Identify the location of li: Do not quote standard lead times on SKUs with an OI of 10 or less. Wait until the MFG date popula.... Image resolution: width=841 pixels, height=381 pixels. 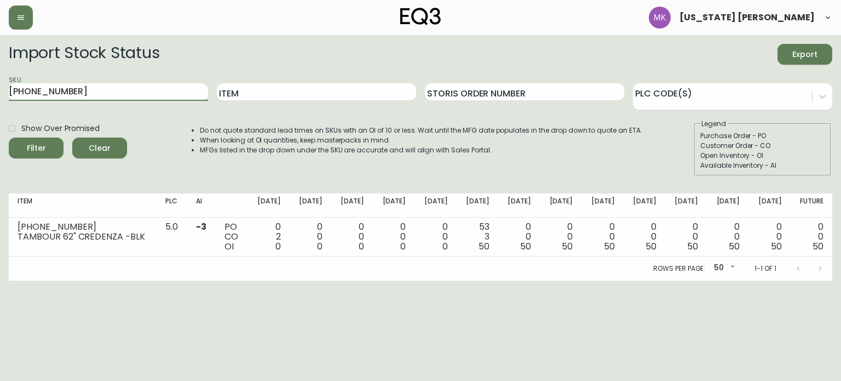
(421, 130).